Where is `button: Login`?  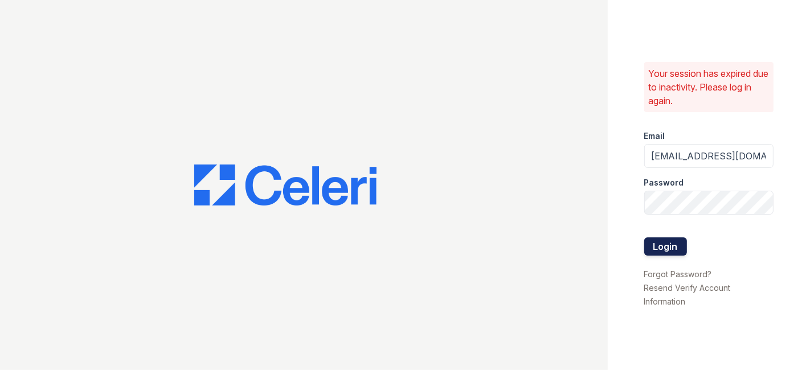
button: Login is located at coordinates (666, 247).